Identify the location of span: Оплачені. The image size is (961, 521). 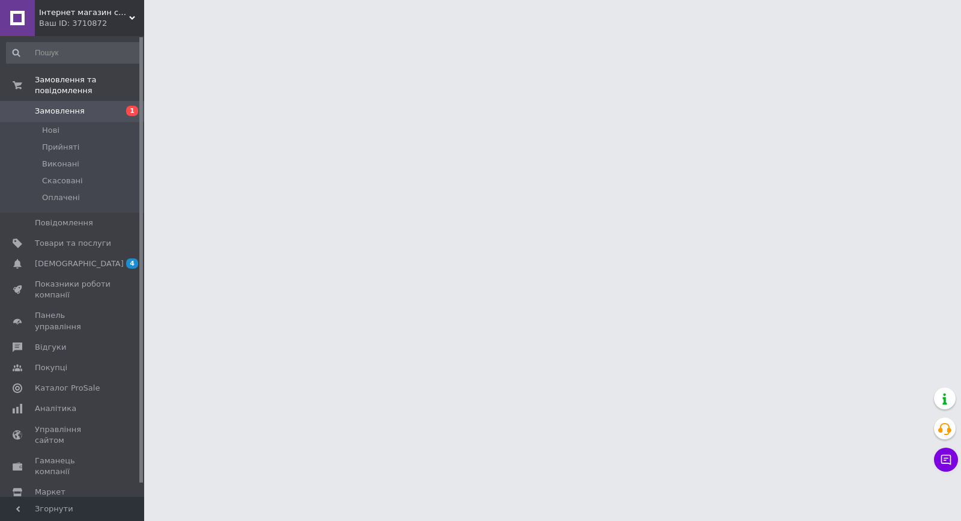
(61, 198).